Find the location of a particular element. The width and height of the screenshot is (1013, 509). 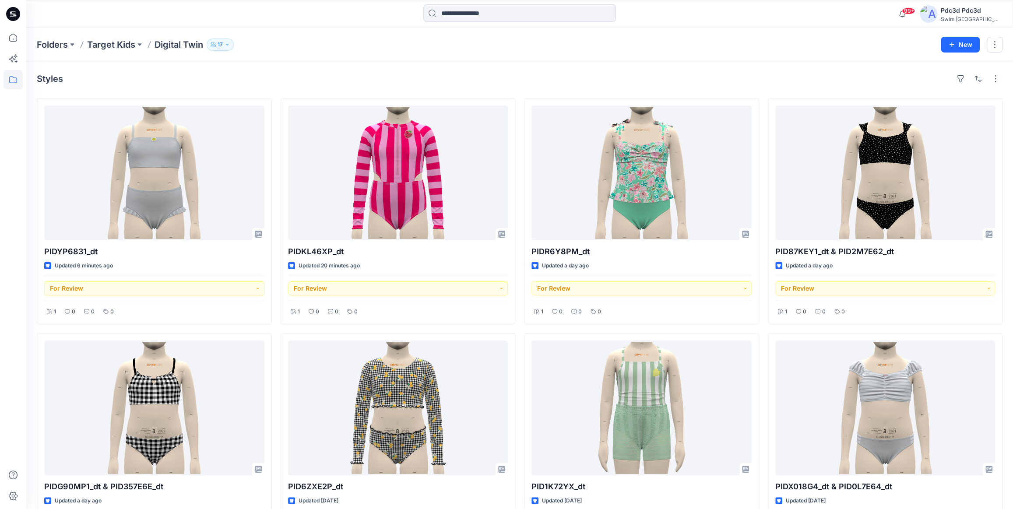

p: Digital Twin is located at coordinates (179, 45).